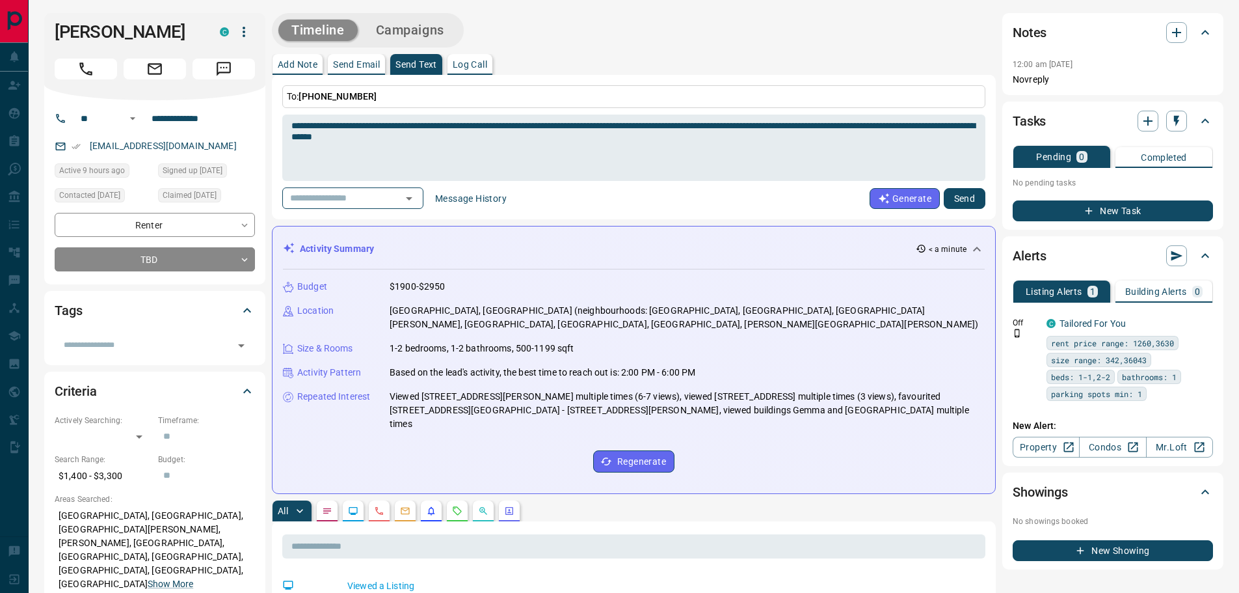 The image size is (1239, 593). I want to click on svg: Requests, so click(457, 511).